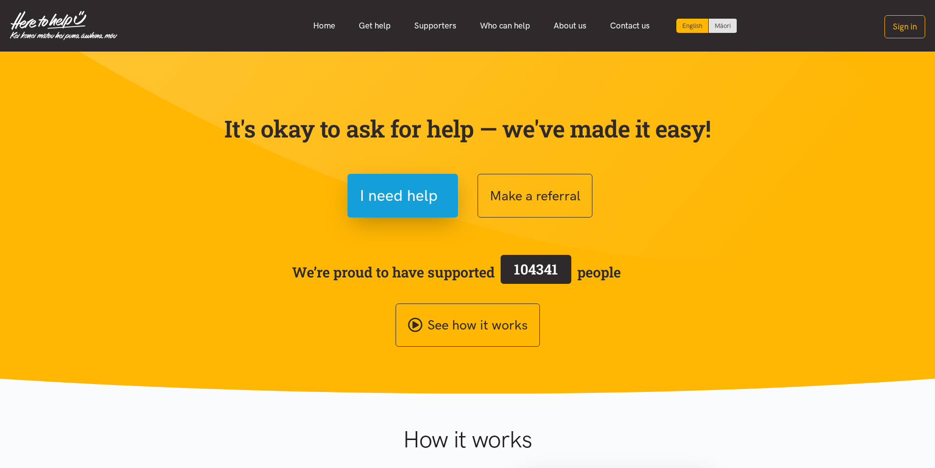 The width and height of the screenshot is (935, 468). What do you see at coordinates (536, 269) in the screenshot?
I see `span: 104341` at bounding box center [536, 269].